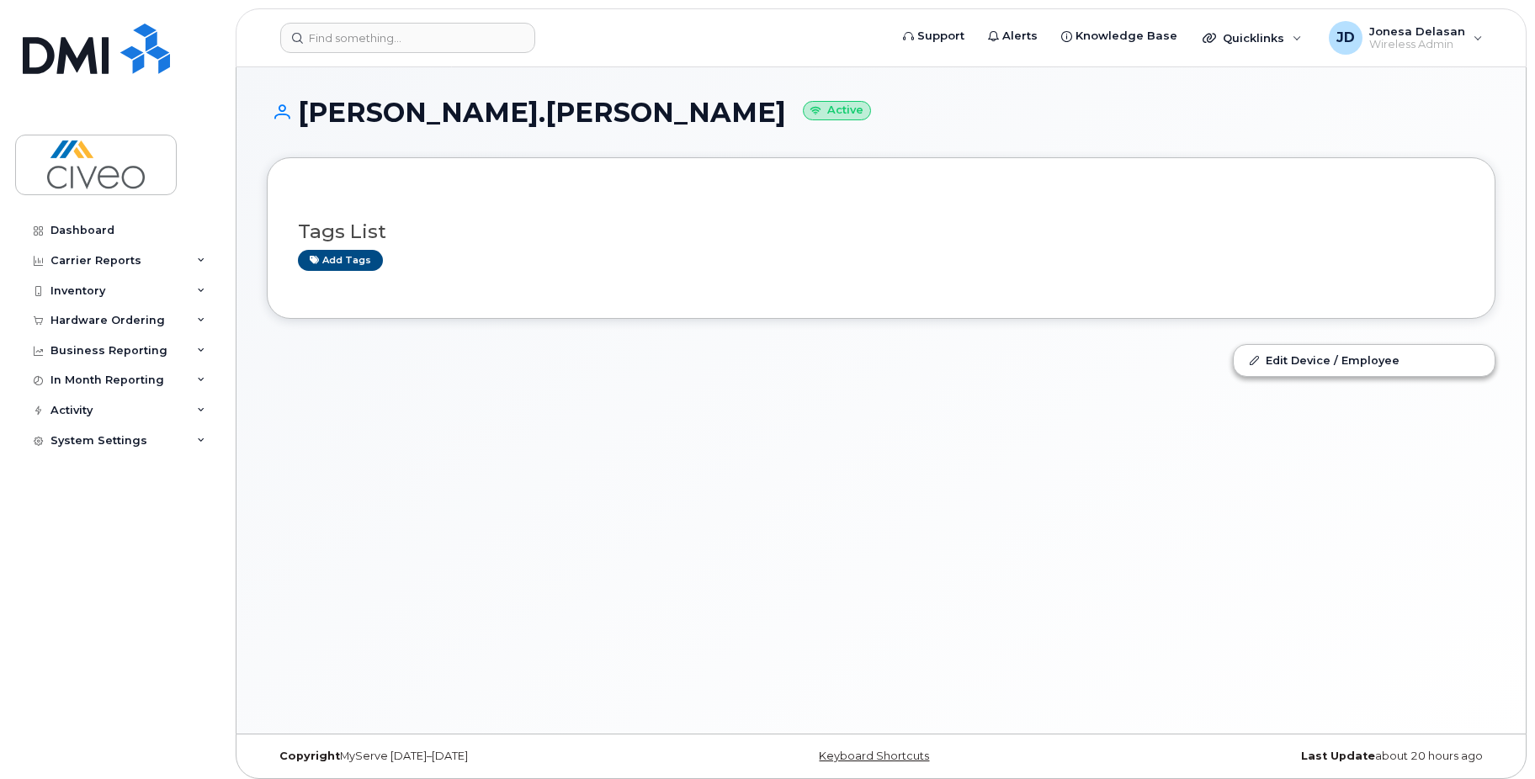 Image resolution: width=1535 pixels, height=779 pixels. What do you see at coordinates (881, 231) in the screenshot?
I see `h3: Tags List` at bounding box center [881, 231].